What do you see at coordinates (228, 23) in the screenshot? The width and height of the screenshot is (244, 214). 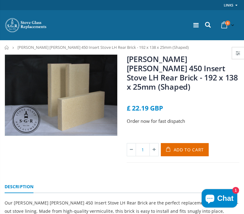 I see `span: 0` at bounding box center [228, 23].